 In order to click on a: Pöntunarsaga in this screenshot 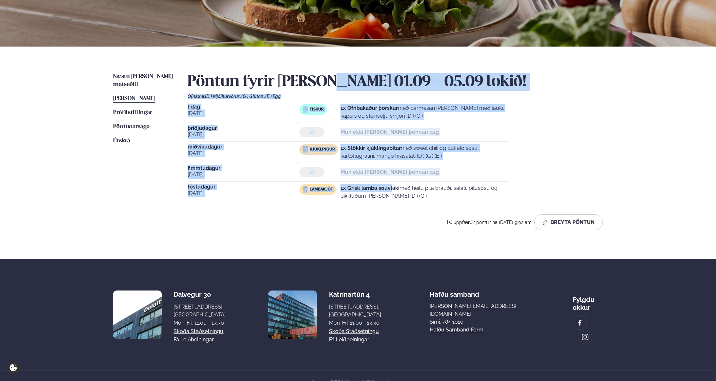, I will do `click(131, 127)`.